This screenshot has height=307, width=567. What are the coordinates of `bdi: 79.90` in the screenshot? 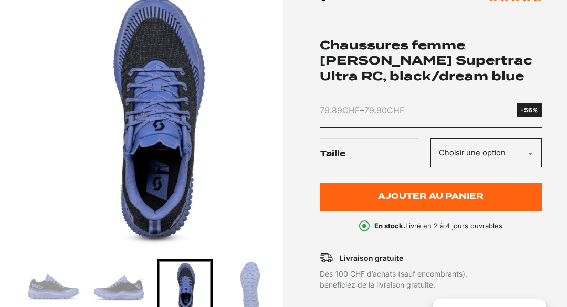 It's located at (385, 110).